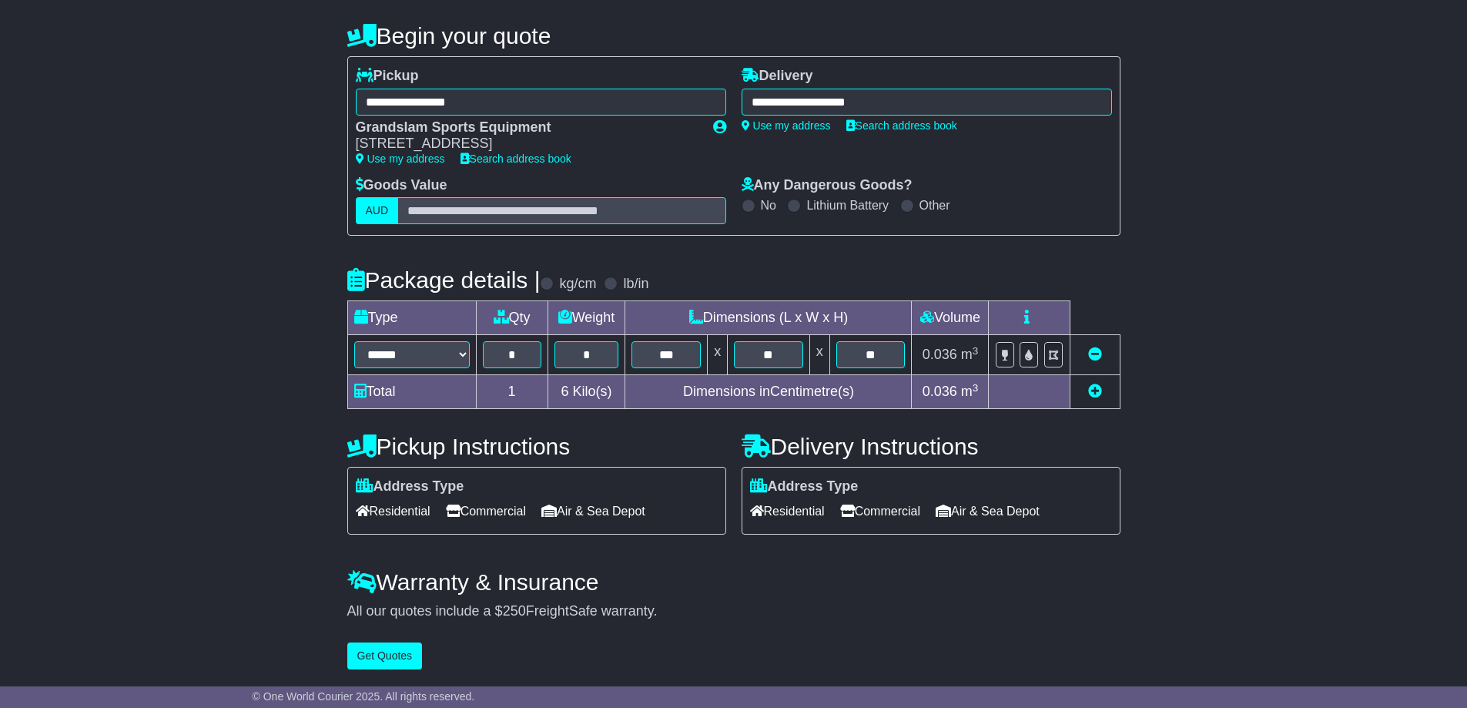 The image size is (1467, 708). I want to click on label: No, so click(769, 205).